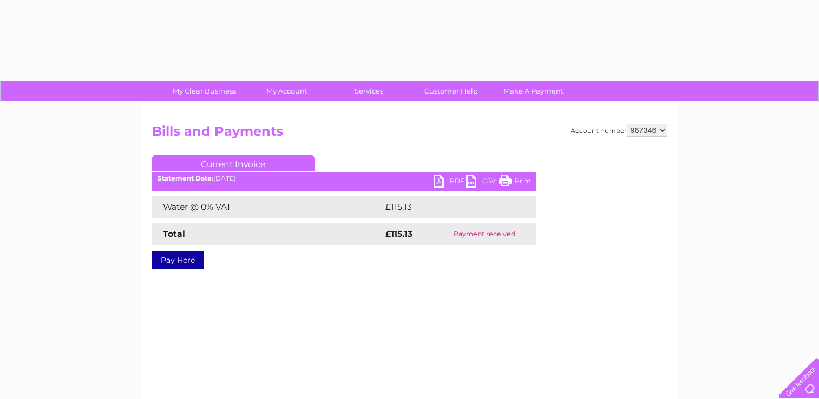 The image size is (819, 399). I want to click on a: My Clear Business, so click(204, 91).